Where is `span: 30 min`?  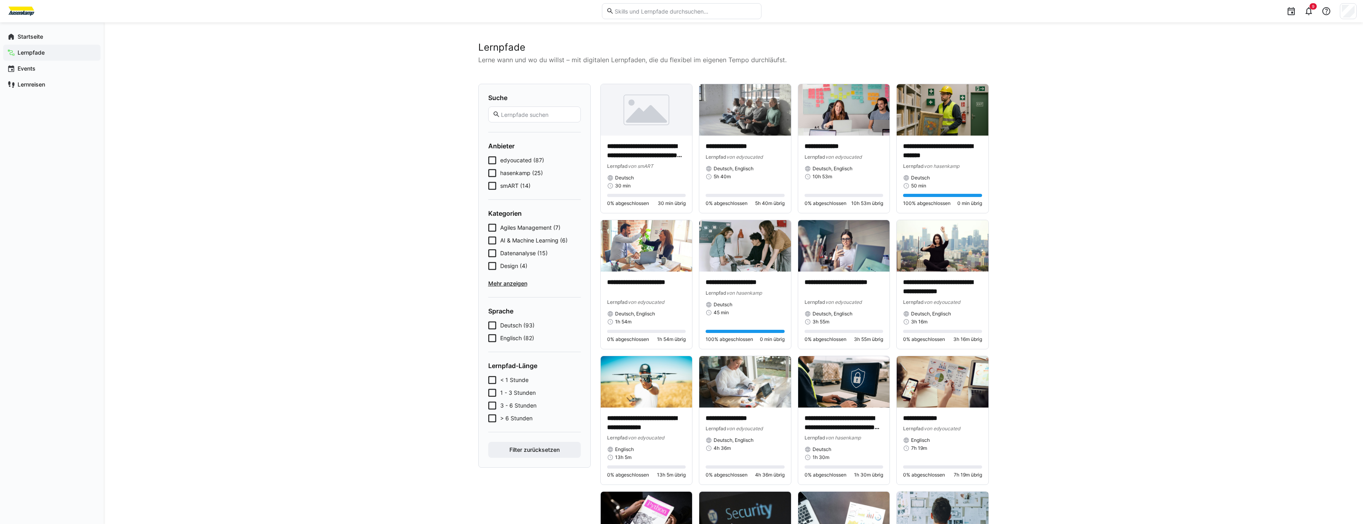 span: 30 min is located at coordinates (623, 186).